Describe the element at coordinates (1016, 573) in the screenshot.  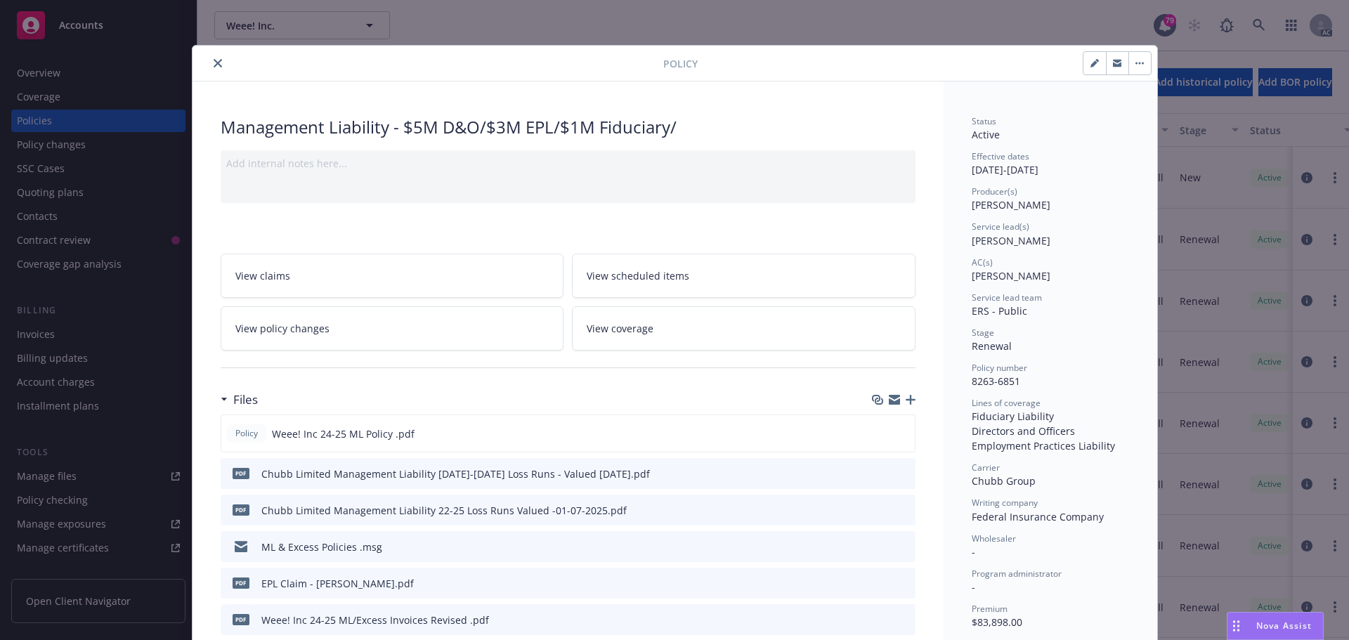
I see `span: Program administrator` at that location.